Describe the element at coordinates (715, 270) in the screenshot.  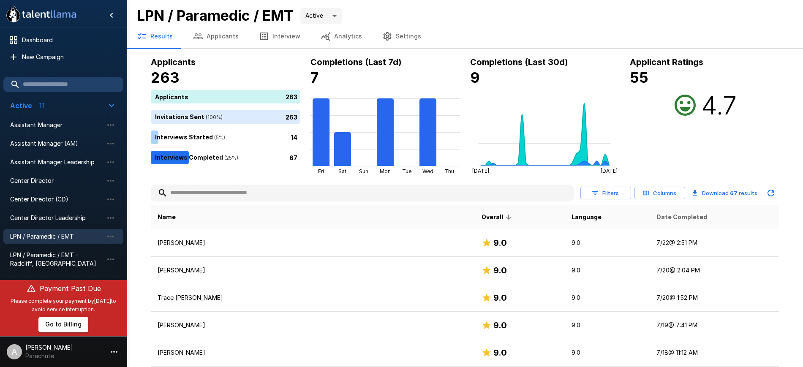
I see `td: 7/20 @ 2:04 PM` at that location.